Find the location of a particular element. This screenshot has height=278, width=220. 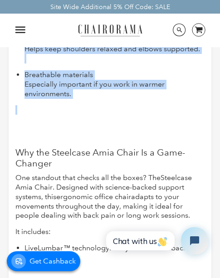

span: Breathable materials is located at coordinates (59, 74).